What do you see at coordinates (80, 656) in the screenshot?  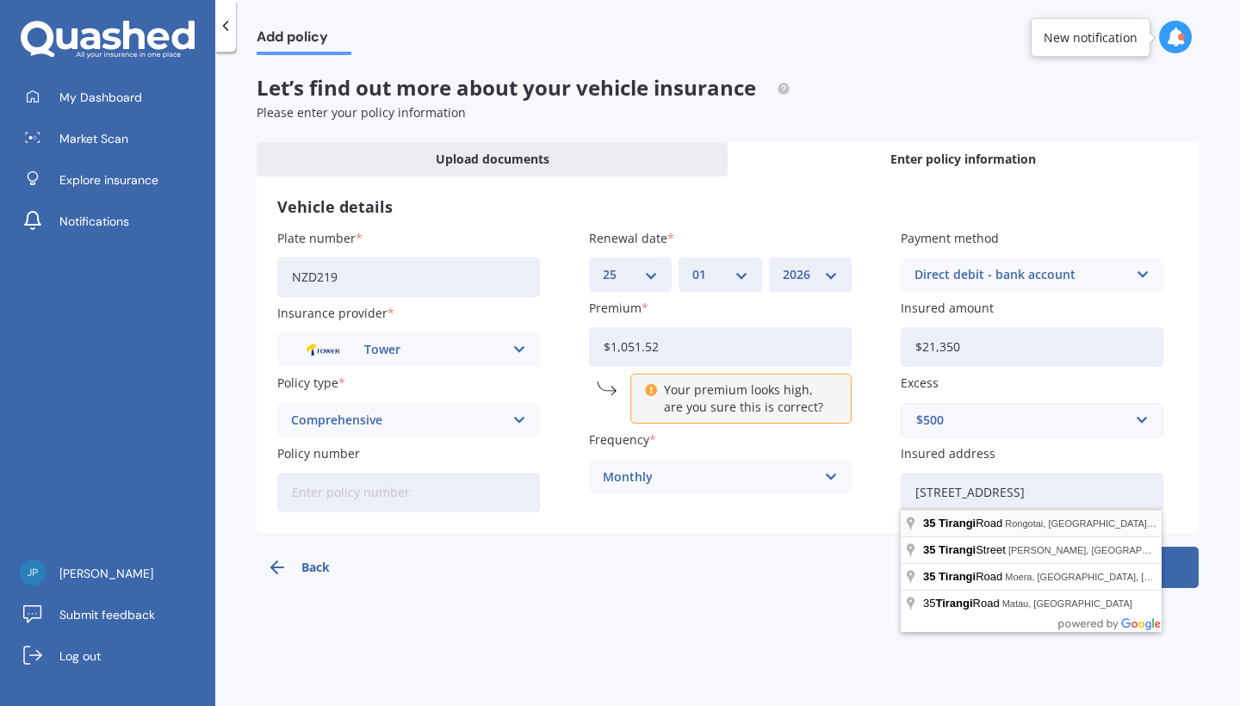 I see `span: Log out` at bounding box center [80, 656].